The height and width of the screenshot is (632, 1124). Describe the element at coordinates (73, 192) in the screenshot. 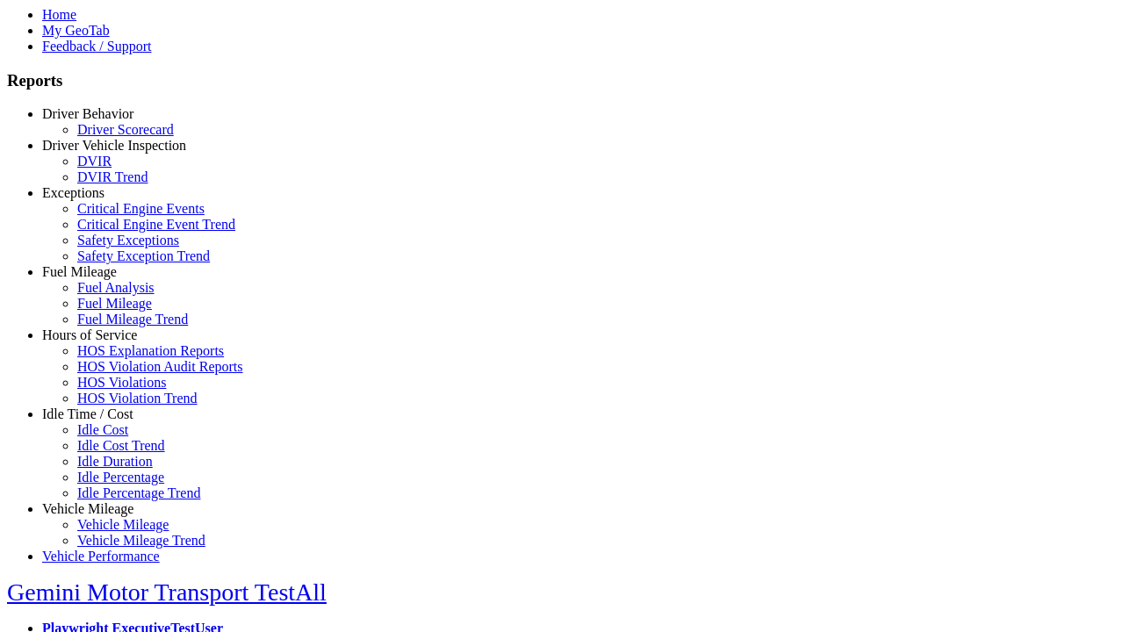

I see `a: Exceptions` at that location.